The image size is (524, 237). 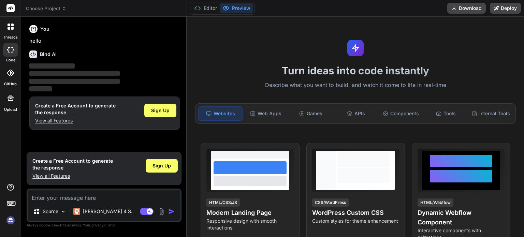 What do you see at coordinates (356, 114) in the screenshot?
I see `div: APIs` at bounding box center [356, 114].